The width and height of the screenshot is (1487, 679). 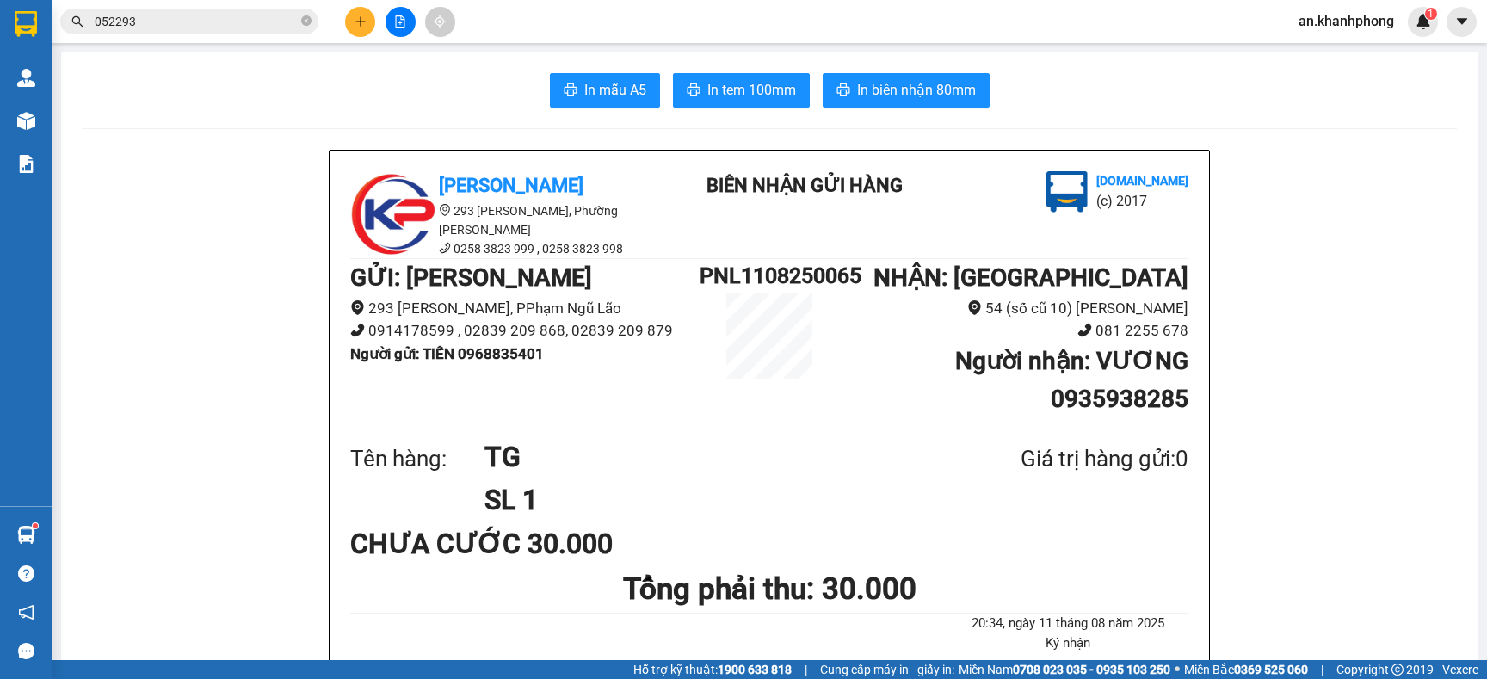 I want to click on div: Tên hàng:, so click(x=417, y=459).